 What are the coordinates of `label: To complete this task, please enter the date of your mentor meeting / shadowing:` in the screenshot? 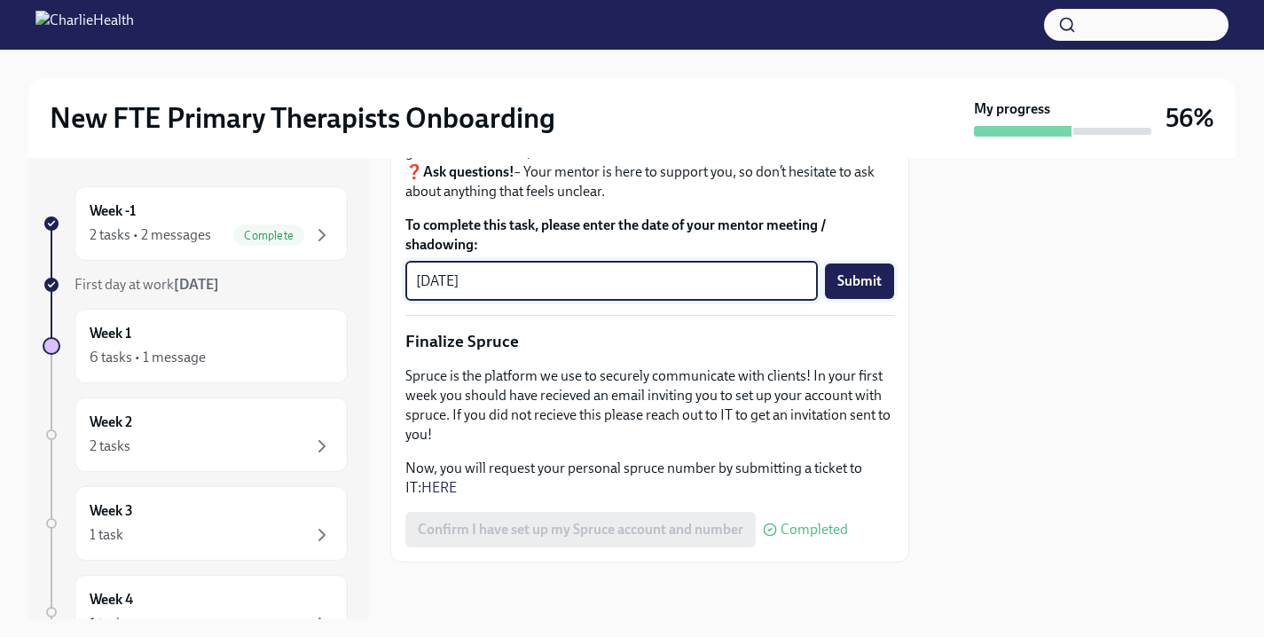 It's located at (649, 235).